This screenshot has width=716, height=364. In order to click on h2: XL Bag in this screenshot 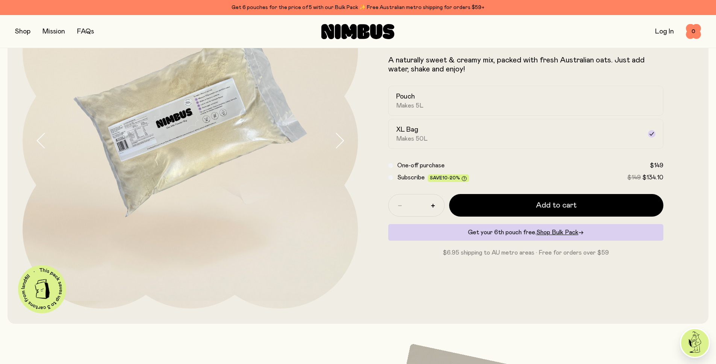, I will do `click(407, 130)`.